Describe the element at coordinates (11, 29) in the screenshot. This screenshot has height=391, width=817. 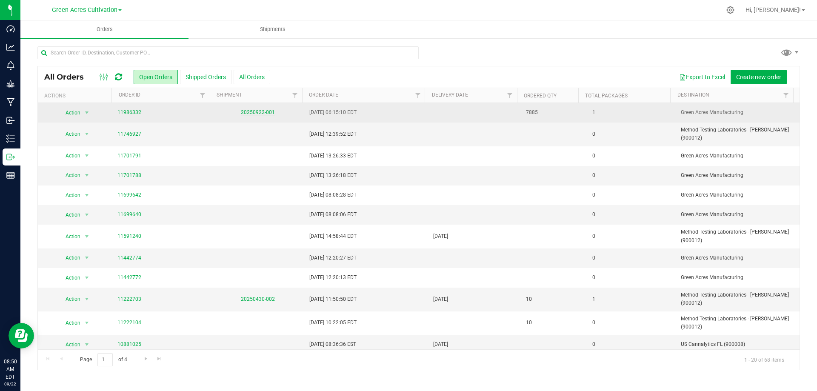
I see `inline-svg: Dashboard` at that location.